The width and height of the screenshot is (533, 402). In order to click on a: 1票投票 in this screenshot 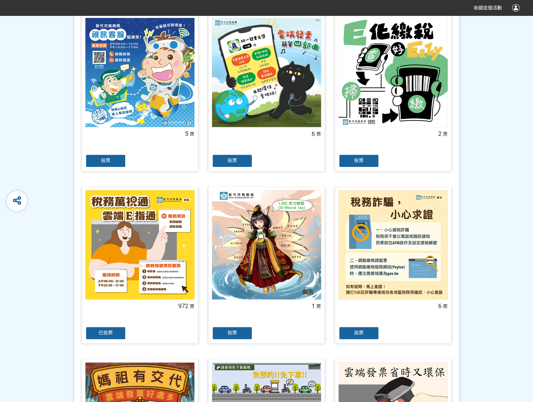, I will do `click(267, 265)`.